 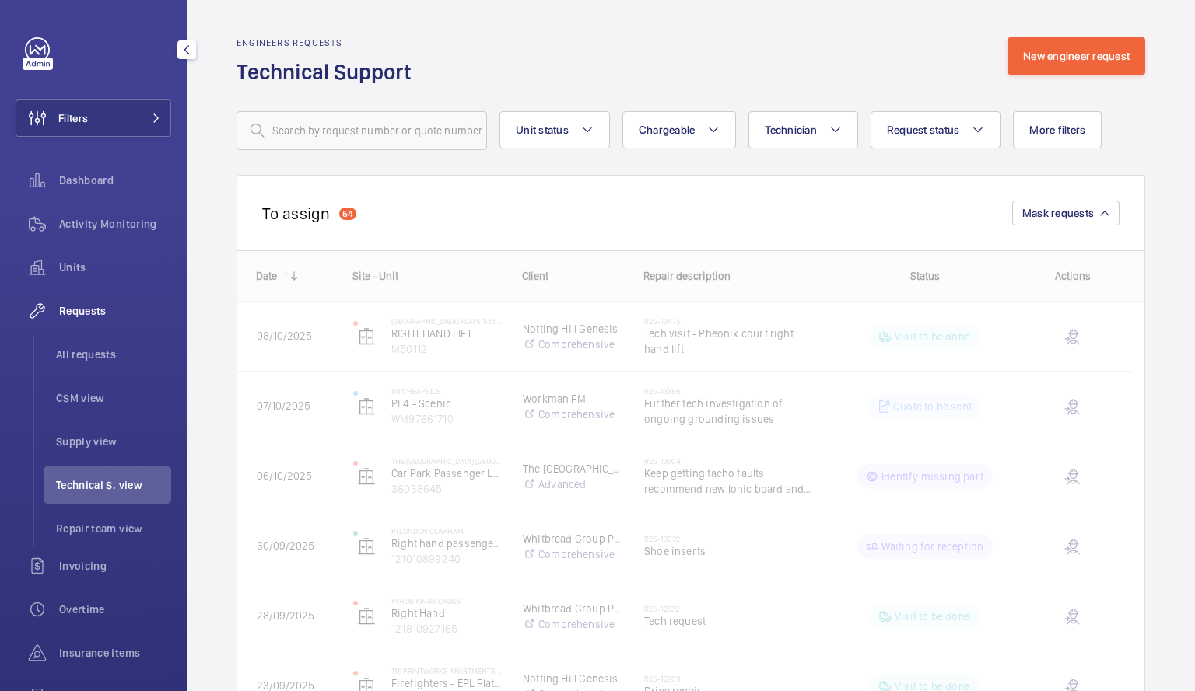 I want to click on button: More filters, so click(x=1057, y=130).